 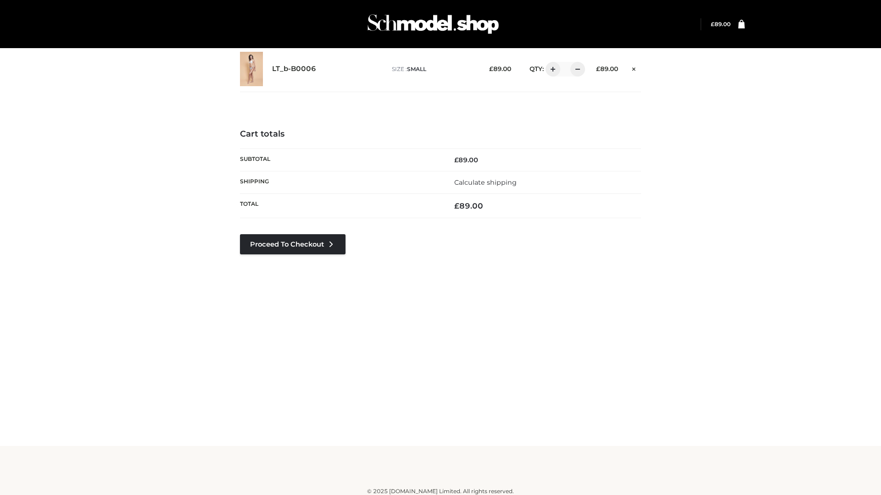 What do you see at coordinates (720, 24) in the screenshot?
I see `a: £89.00` at bounding box center [720, 24].